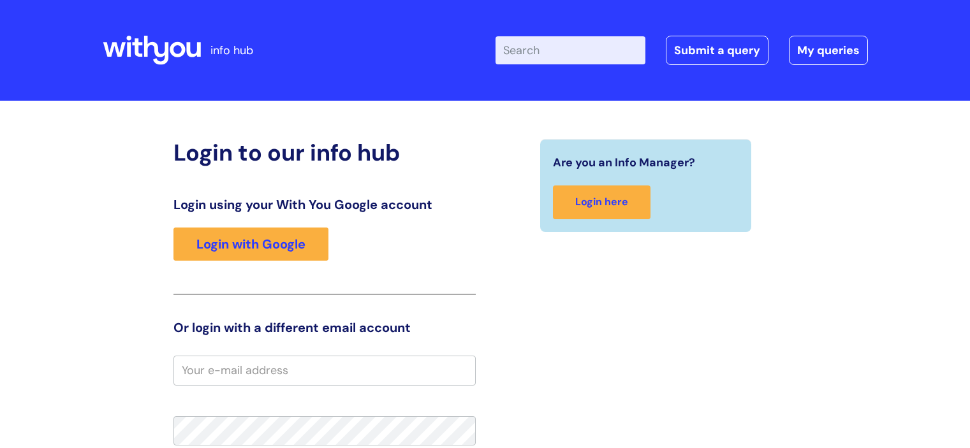 This screenshot has width=970, height=448. Describe the element at coordinates (325, 205) in the screenshot. I see `h3: Login using your With You Google account` at that location.